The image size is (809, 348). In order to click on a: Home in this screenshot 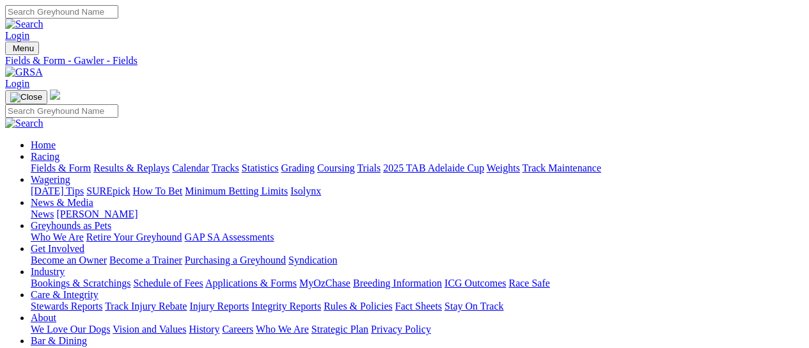, I will do `click(43, 145)`.